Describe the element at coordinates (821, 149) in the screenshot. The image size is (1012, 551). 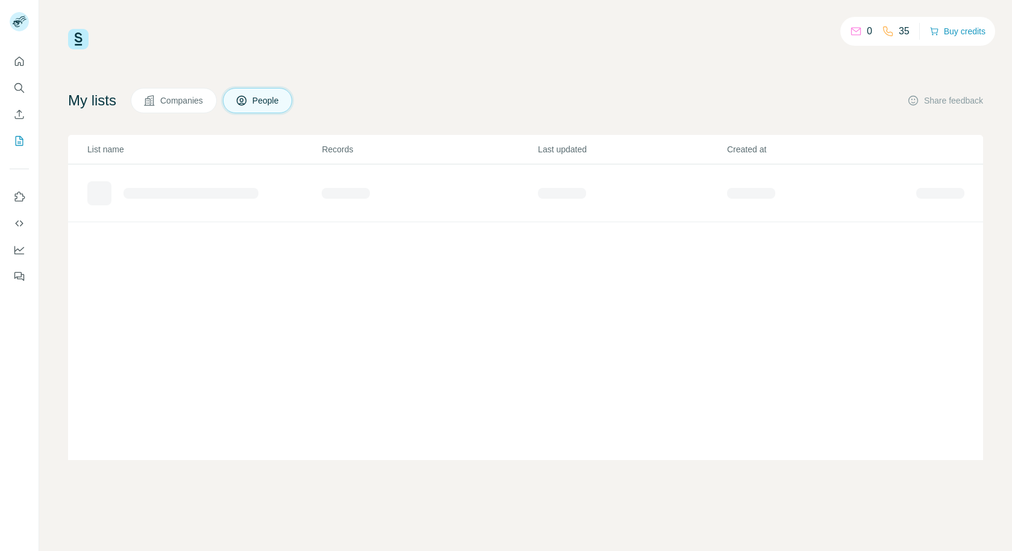
I see `p: Created at` at that location.